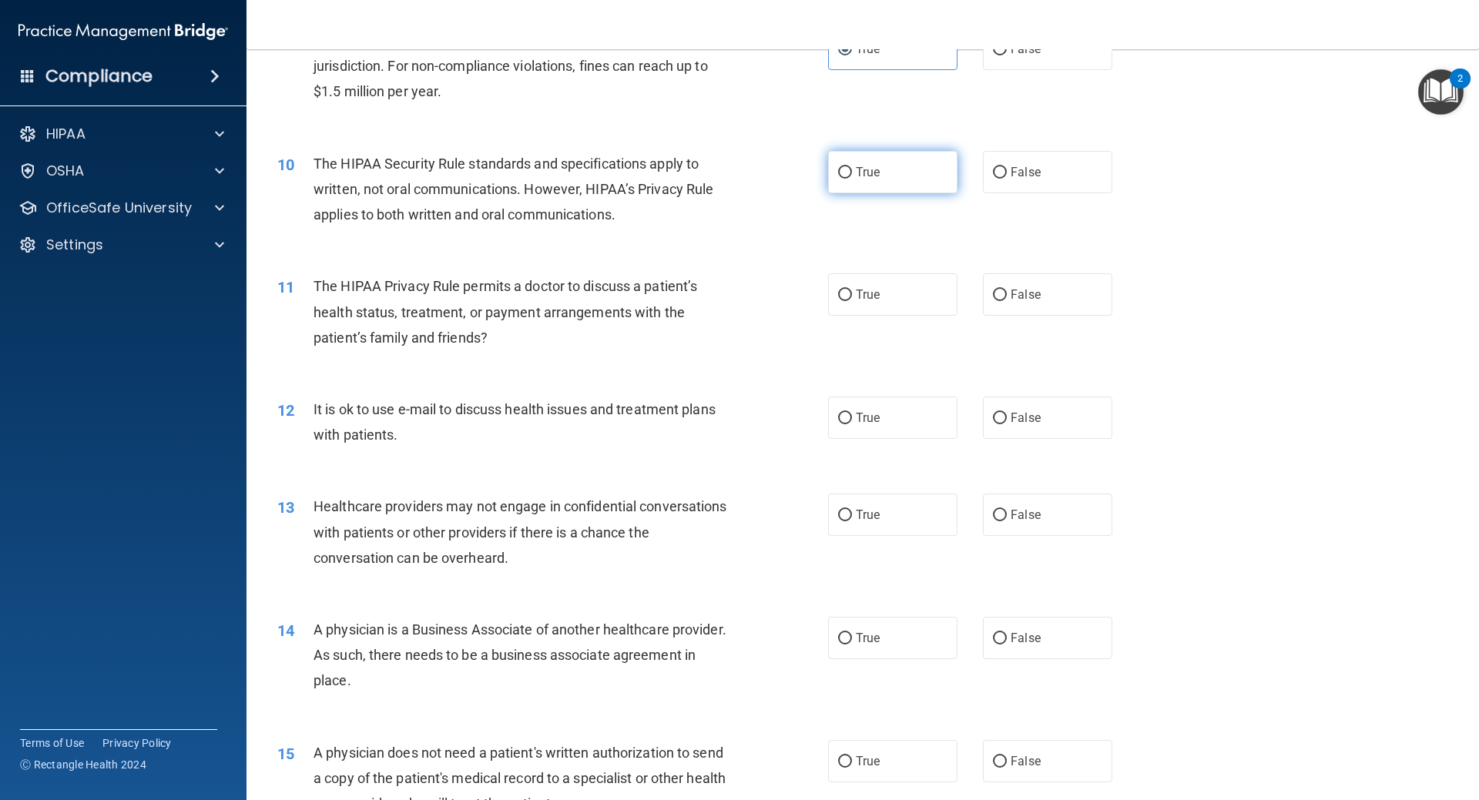 The height and width of the screenshot is (800, 1479). Describe the element at coordinates (286, 754) in the screenshot. I see `span: 15` at that location.